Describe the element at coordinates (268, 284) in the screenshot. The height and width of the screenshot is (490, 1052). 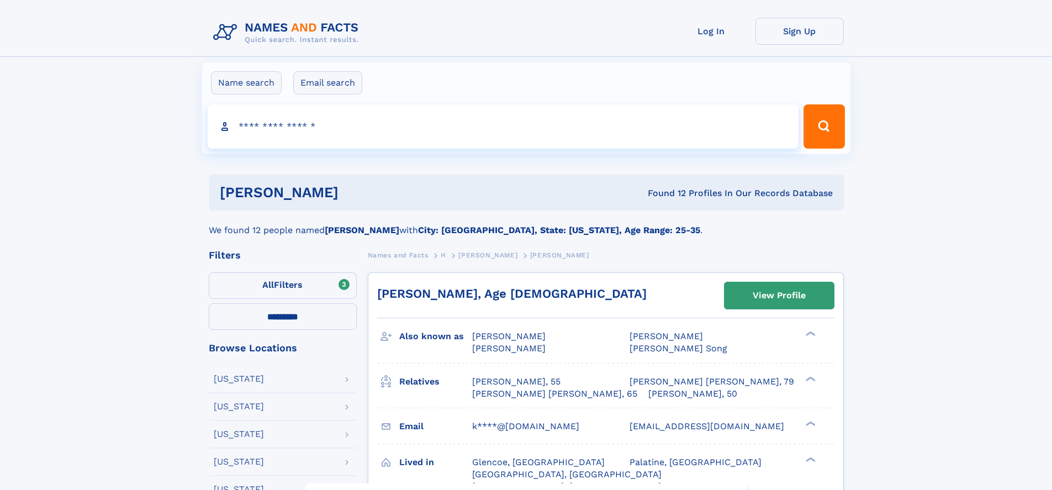
I see `span: All` at that location.